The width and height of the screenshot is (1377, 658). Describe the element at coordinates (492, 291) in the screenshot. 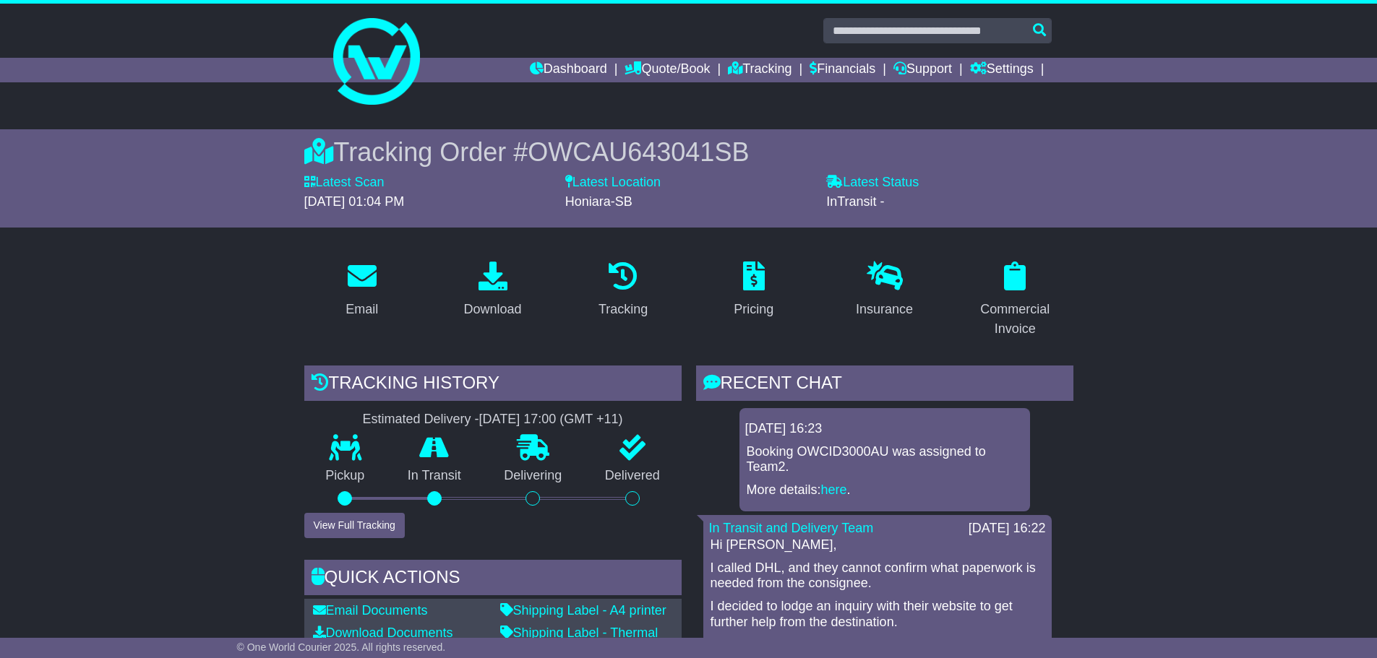

I see `a: Download` at that location.